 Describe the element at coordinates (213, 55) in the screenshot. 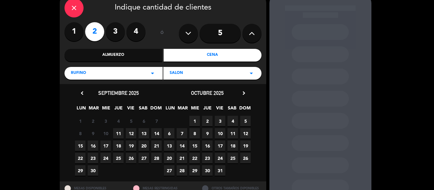

I see `div: Cena` at that location.